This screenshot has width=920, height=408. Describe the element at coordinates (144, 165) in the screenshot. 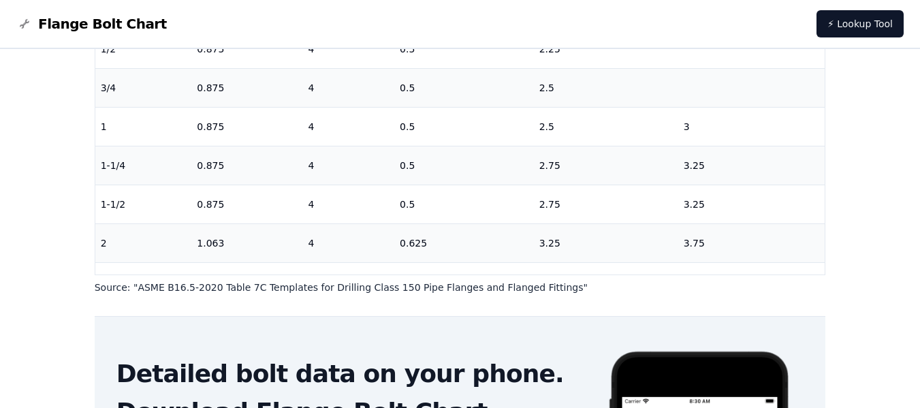

I see `td: 1-1/4` at that location.